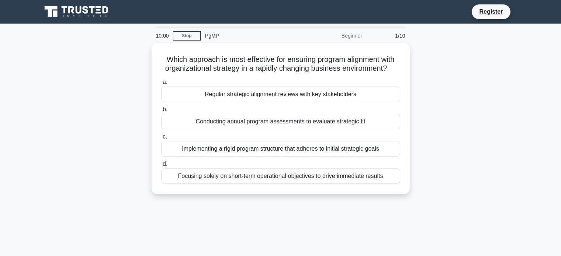 This screenshot has width=561, height=256. Describe the element at coordinates (280, 122) in the screenshot. I see `div: Conducting annual program assessments to evaluate strategic fit` at that location.